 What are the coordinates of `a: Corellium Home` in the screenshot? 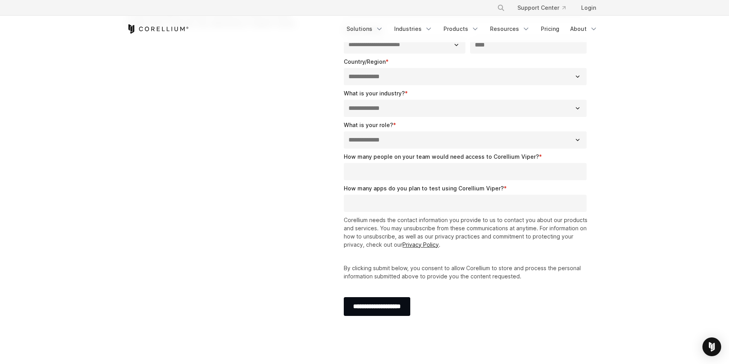 It's located at (158, 29).